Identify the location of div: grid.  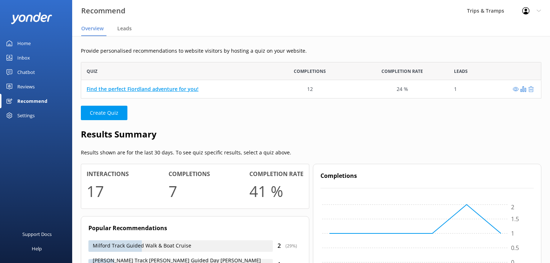
(311, 89).